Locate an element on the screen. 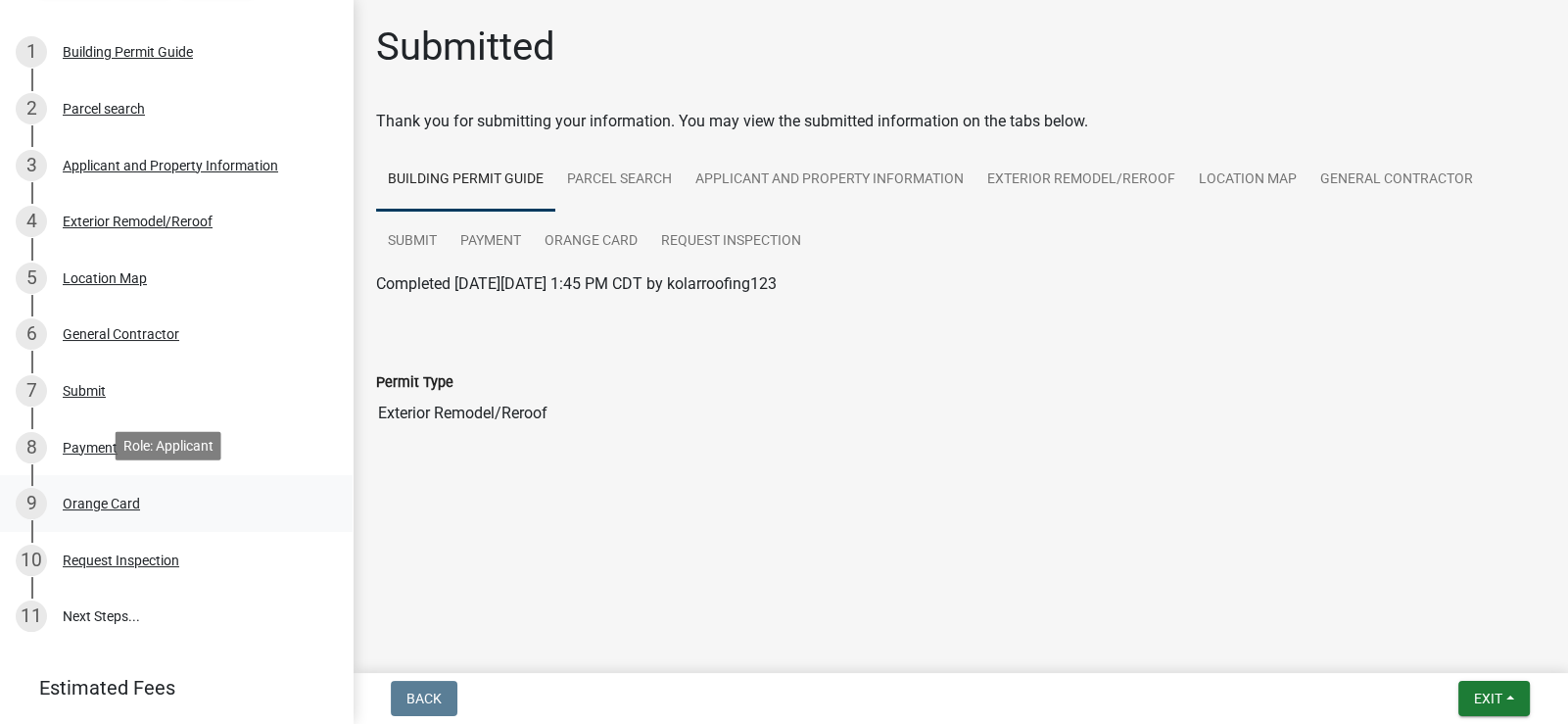 The height and width of the screenshot is (724, 1568). div: Thank you for submitting your information. You may view the submitted information on the tabs below. is located at coordinates (960, 121).